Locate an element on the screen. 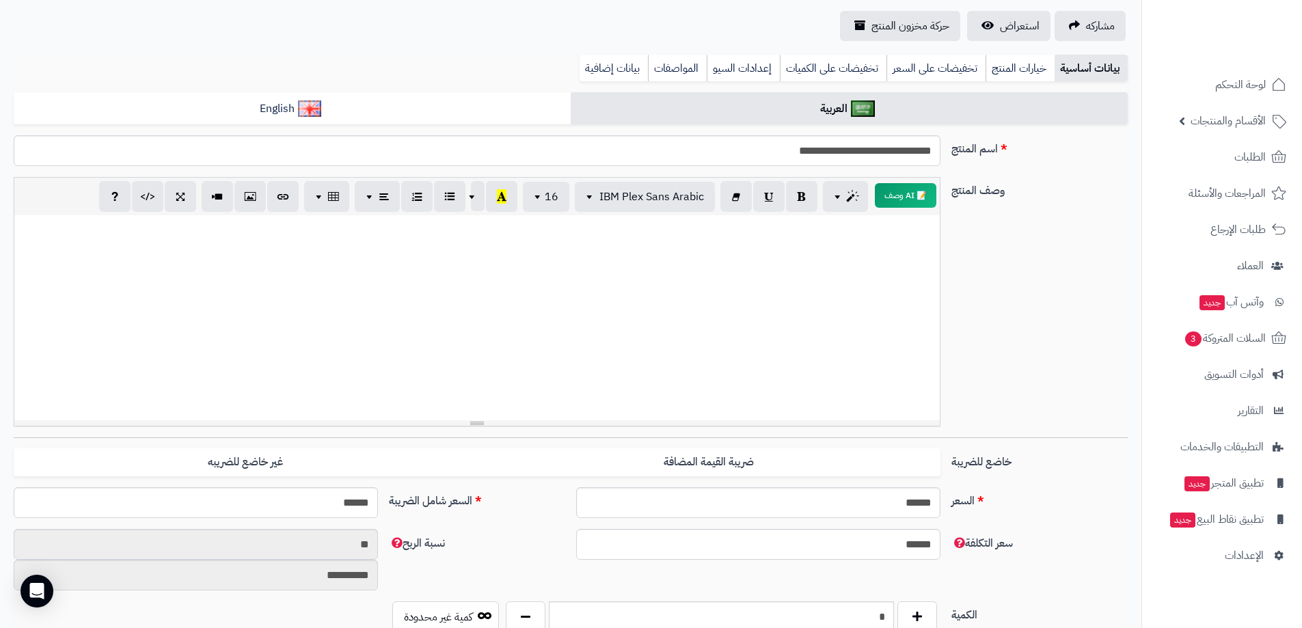  a: السلات المتروكة3 is located at coordinates (1222, 338).